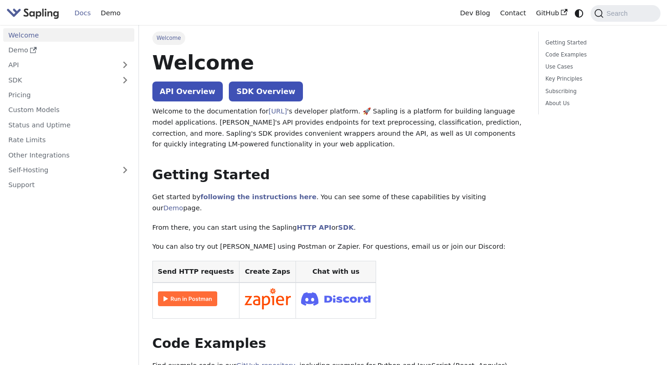  What do you see at coordinates (338, 344) in the screenshot?
I see `h2: Code Examples` at bounding box center [338, 344].